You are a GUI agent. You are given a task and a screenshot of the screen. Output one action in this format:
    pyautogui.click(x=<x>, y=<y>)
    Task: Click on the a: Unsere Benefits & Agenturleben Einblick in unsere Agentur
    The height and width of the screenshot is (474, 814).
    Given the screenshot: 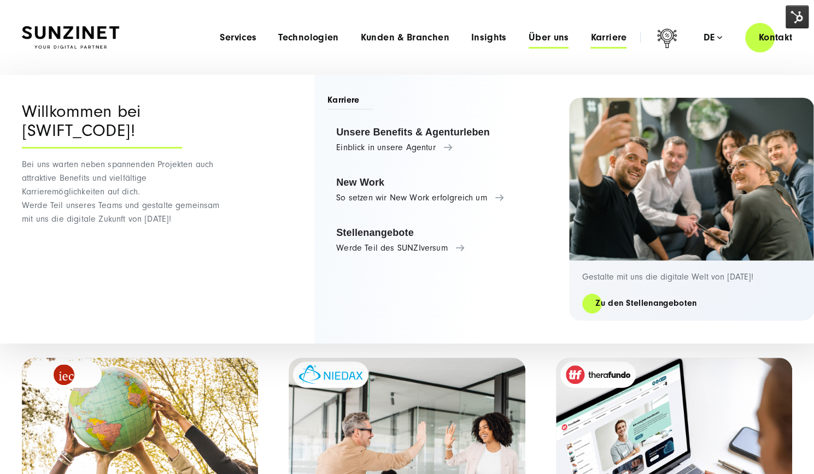 What is the action you would take?
    pyautogui.click(x=435, y=140)
    